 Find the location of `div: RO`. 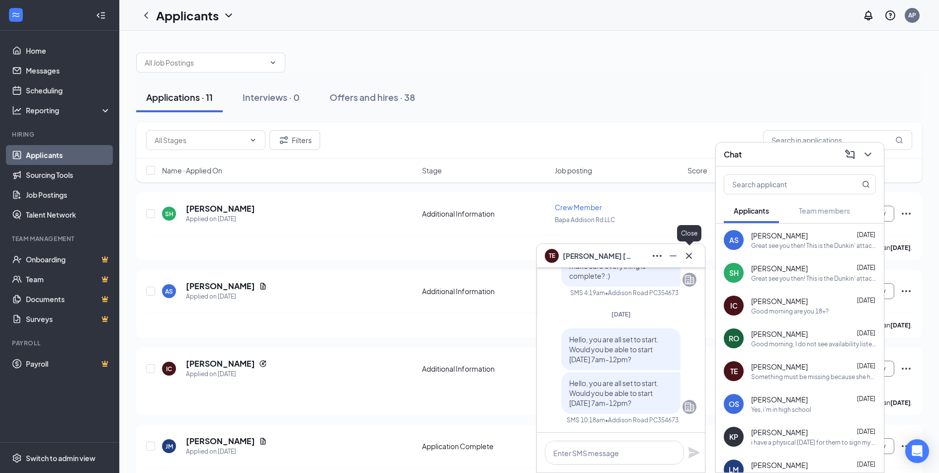

div: RO is located at coordinates (734, 339).